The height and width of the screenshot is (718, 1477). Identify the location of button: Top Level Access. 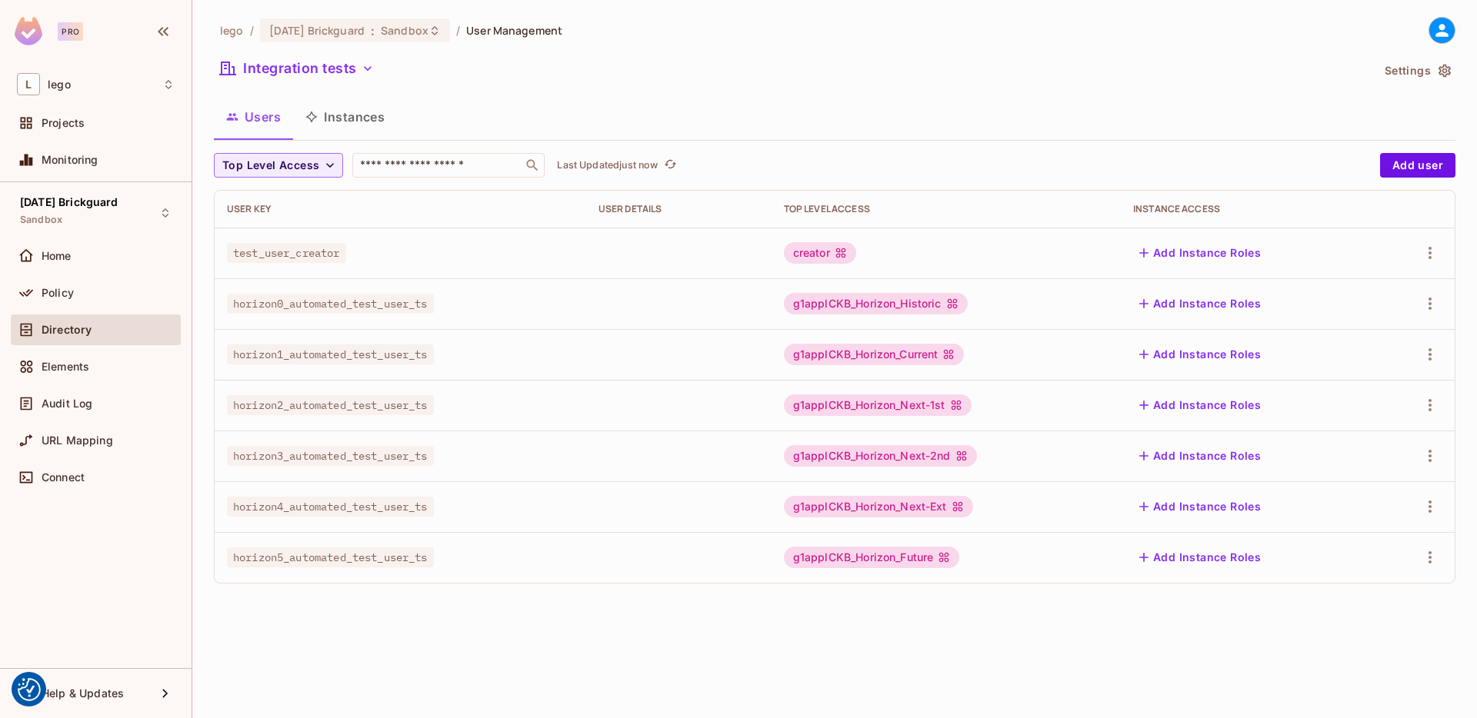
(278, 165).